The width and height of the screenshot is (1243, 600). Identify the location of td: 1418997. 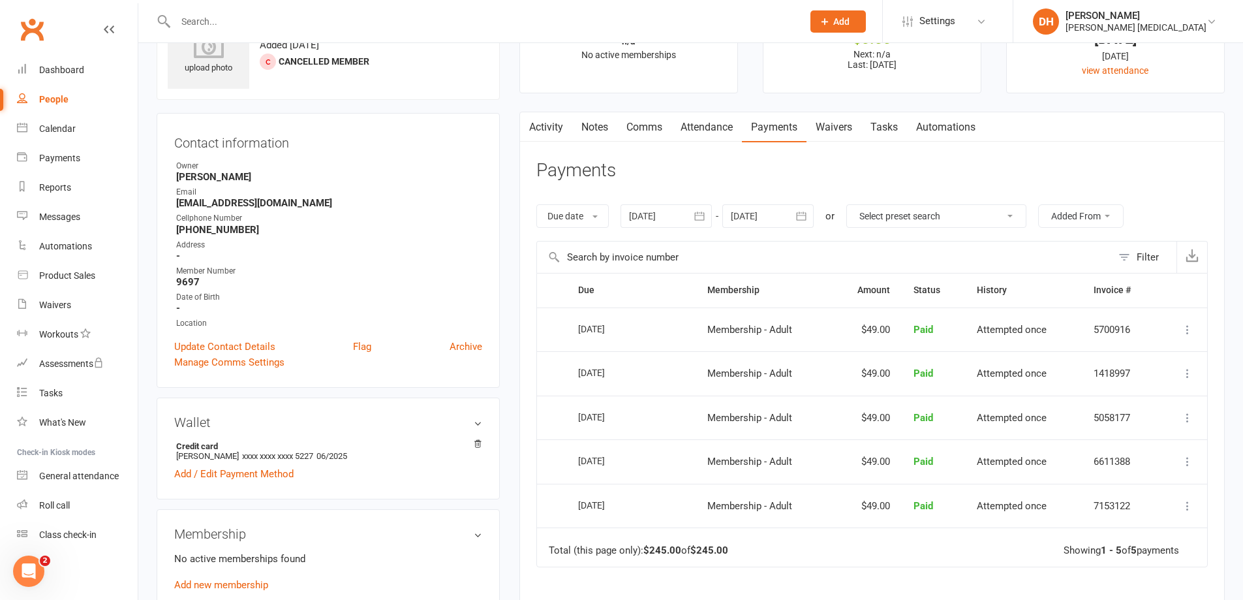
(1120, 373).